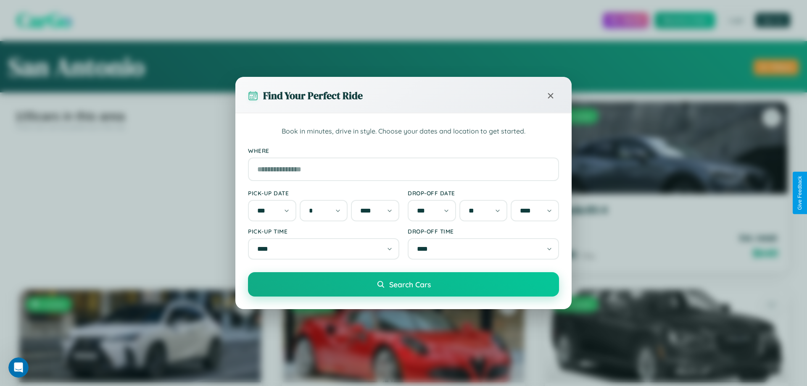 The image size is (807, 386). What do you see at coordinates (483, 231) in the screenshot?
I see `label: Drop-off Time` at bounding box center [483, 231].